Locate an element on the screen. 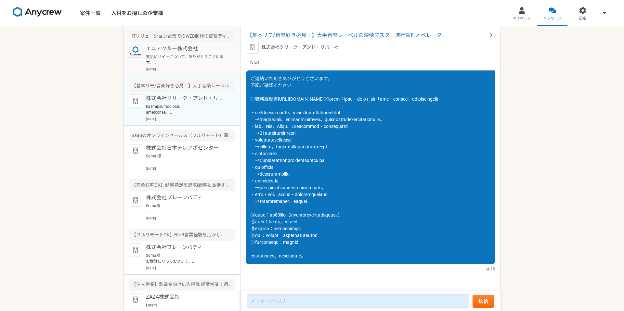 The width and height of the screenshot is (624, 311). p: 株式会社日本テレアポセンター is located at coordinates (186, 148).